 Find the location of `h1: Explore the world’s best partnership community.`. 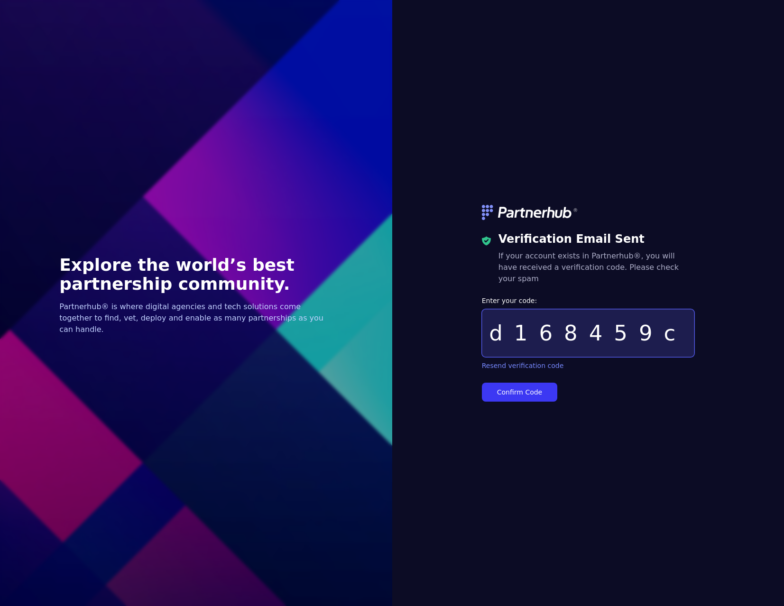

h1: Explore the world’s best partnership community. is located at coordinates (196, 275).